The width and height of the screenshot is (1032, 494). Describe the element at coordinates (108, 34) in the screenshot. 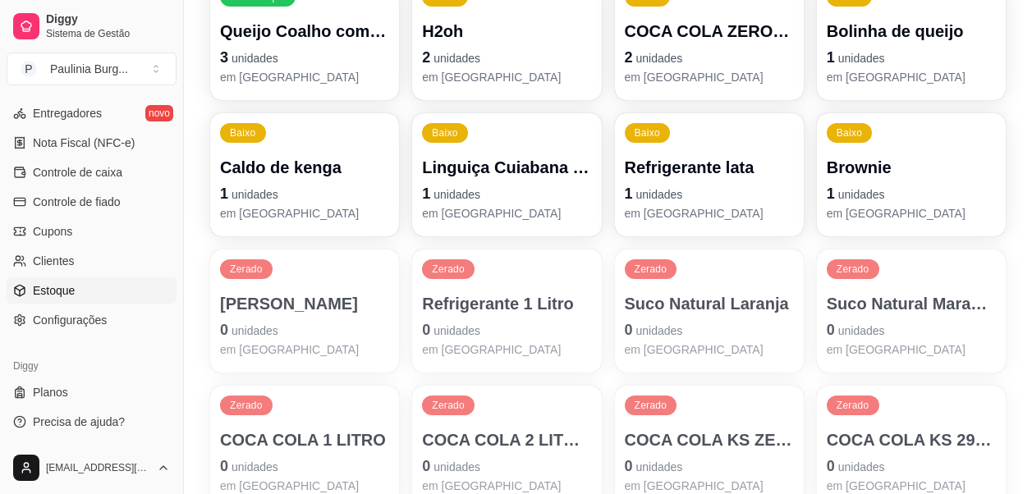

I see `span: Sistema de Gestão` at that location.